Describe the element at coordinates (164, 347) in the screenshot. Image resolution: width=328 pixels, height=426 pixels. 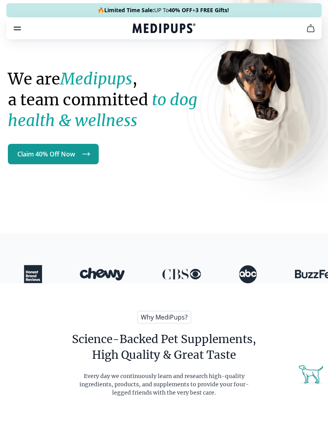
I see `h2: Science-Backed Pet Supplements, High Quality & Great Taste` at that location.